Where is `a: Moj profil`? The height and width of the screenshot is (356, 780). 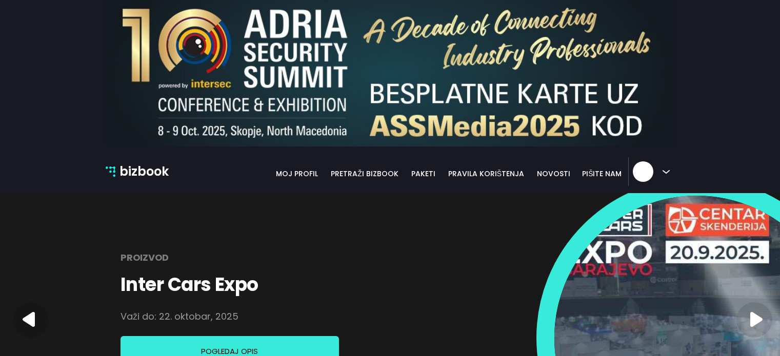
a: Moj profil is located at coordinates (297, 174).